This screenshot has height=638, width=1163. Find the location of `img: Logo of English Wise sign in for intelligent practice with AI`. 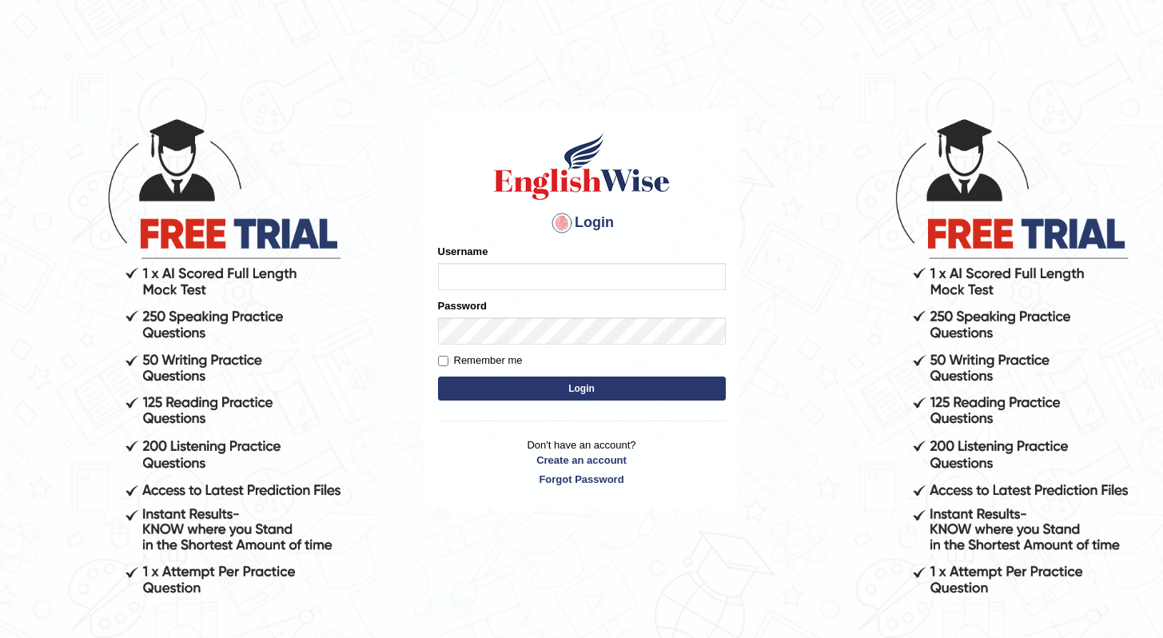

img: Logo of English Wise sign in for intelligent practice with AI is located at coordinates (582, 166).